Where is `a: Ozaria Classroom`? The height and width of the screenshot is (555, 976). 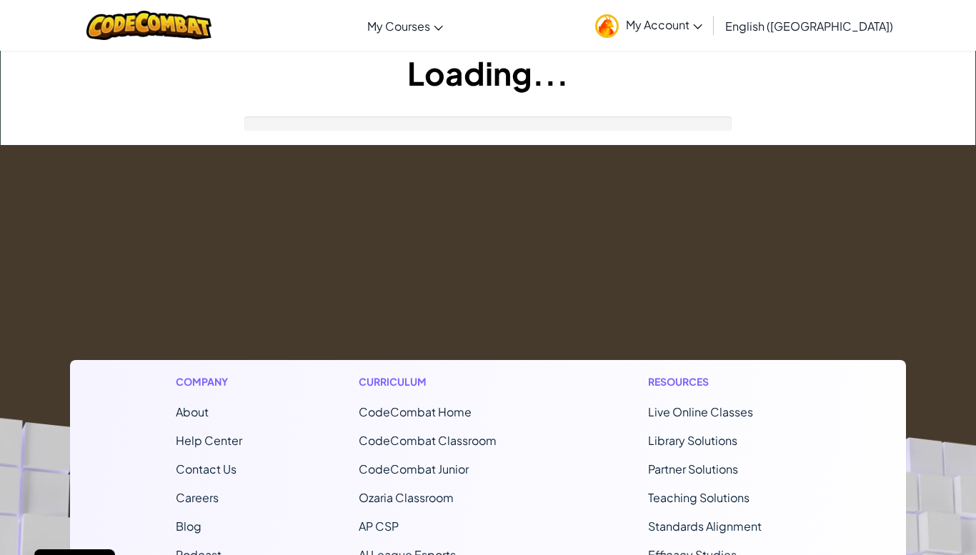
a: Ozaria Classroom is located at coordinates (406, 497).